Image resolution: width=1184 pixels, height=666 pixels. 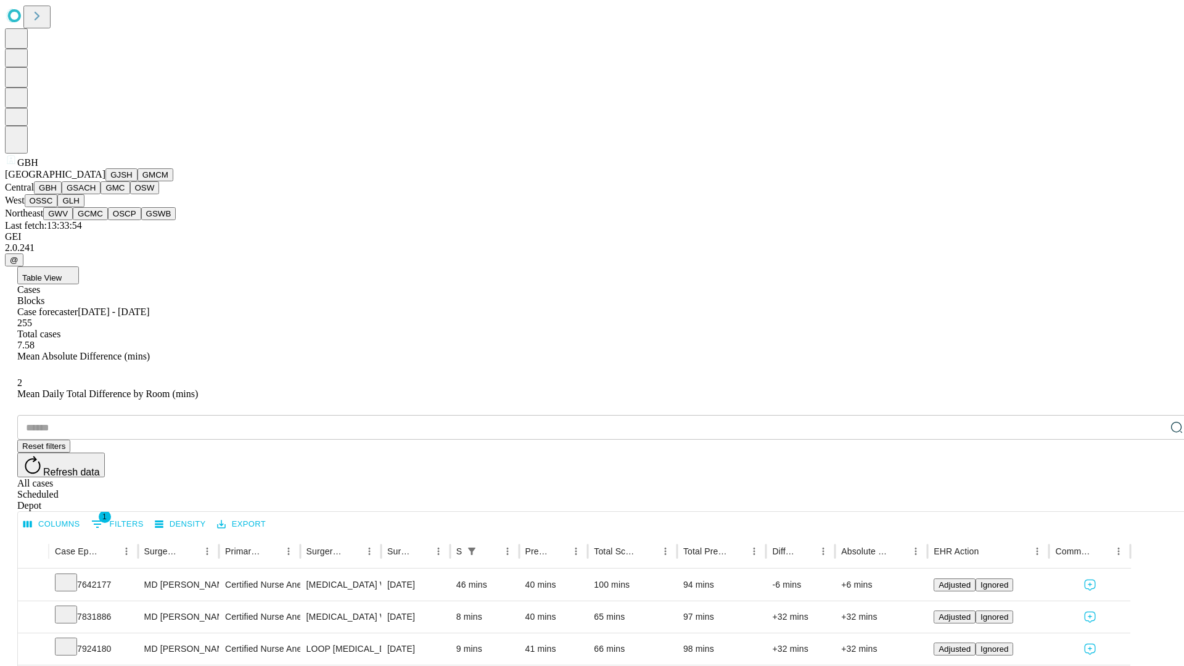 What do you see at coordinates (52, 524) in the screenshot?
I see `button: Select columns` at bounding box center [52, 524].